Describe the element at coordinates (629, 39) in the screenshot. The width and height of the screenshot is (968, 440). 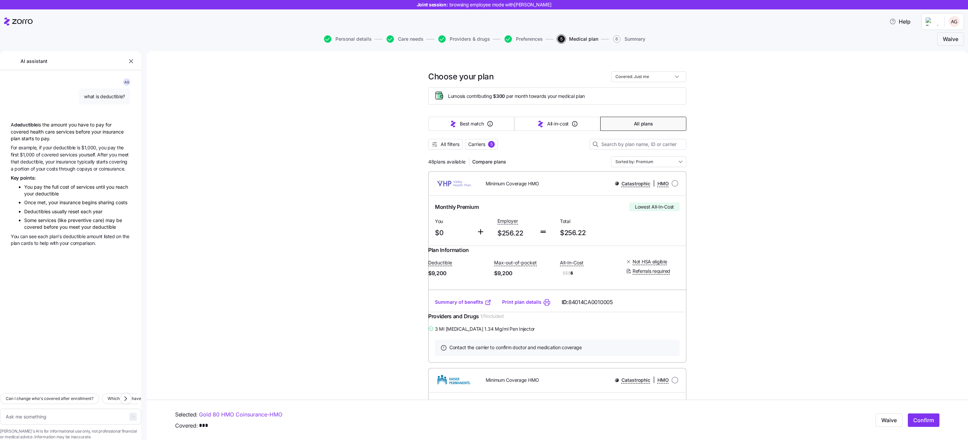
I see `button: 6Summary` at that location.